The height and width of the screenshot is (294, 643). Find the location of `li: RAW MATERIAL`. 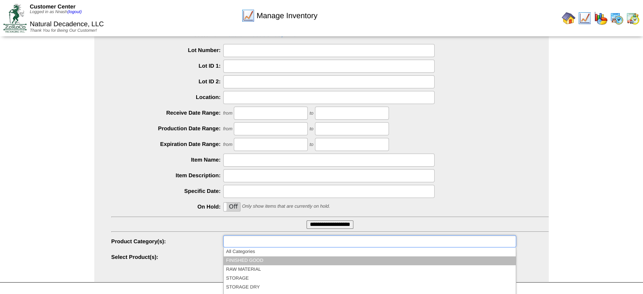

li: RAW MATERIAL is located at coordinates (369, 269).